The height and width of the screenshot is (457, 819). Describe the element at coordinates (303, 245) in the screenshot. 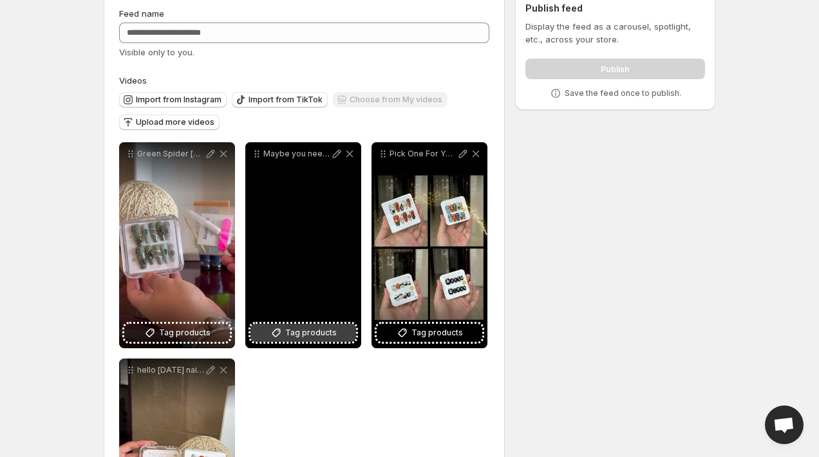

I see `div: Maybe you need a halloweennailhalloweennail2025 halloweennail halloweennailsTag products` at that location.